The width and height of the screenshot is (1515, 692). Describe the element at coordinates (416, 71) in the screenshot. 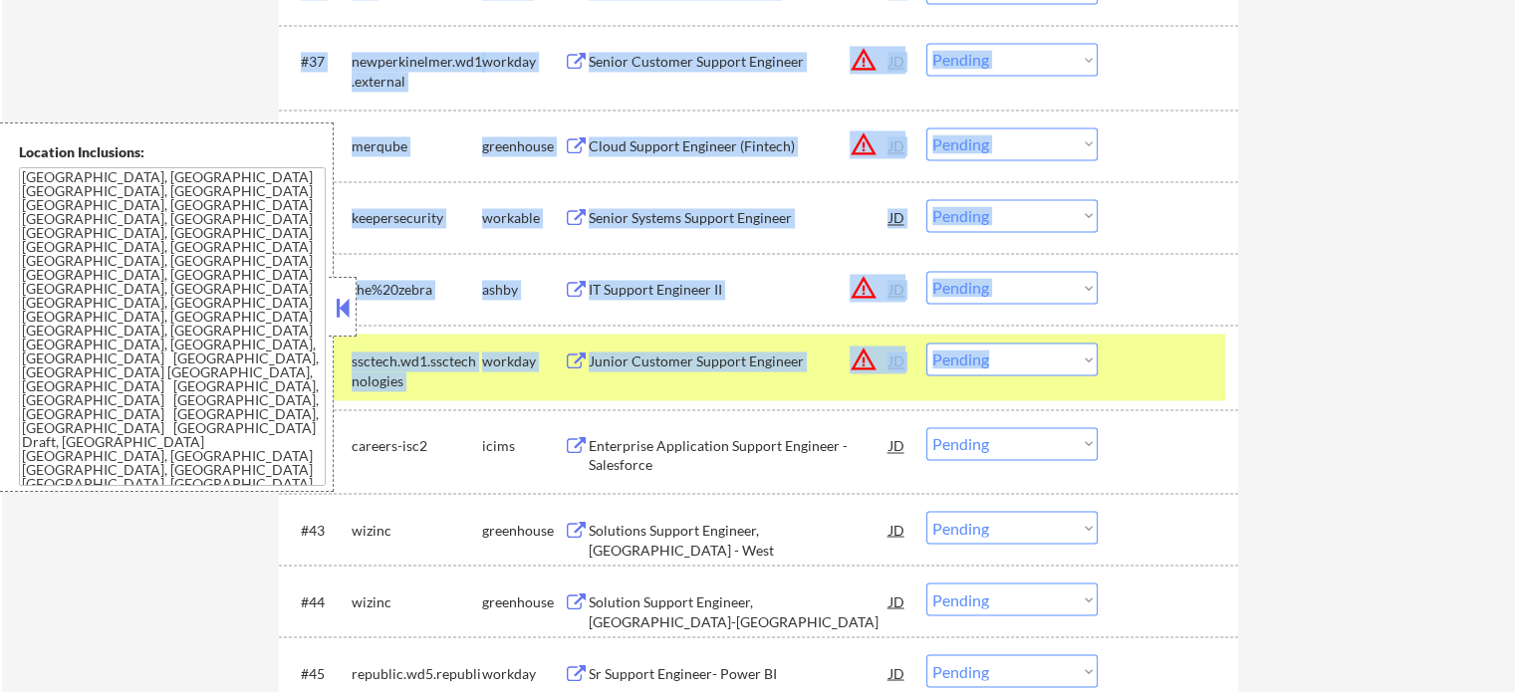

I see `div: newperkinelmer.wd1.external` at that location.